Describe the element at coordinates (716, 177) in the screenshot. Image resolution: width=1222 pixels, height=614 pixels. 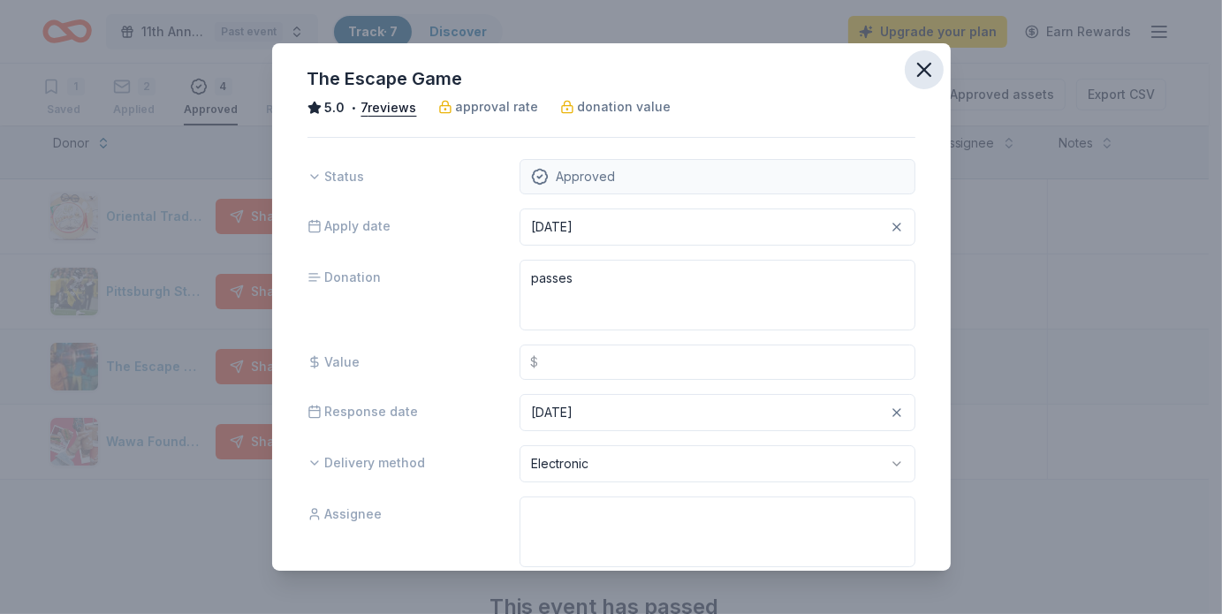
I see `button: Approved` at that location.